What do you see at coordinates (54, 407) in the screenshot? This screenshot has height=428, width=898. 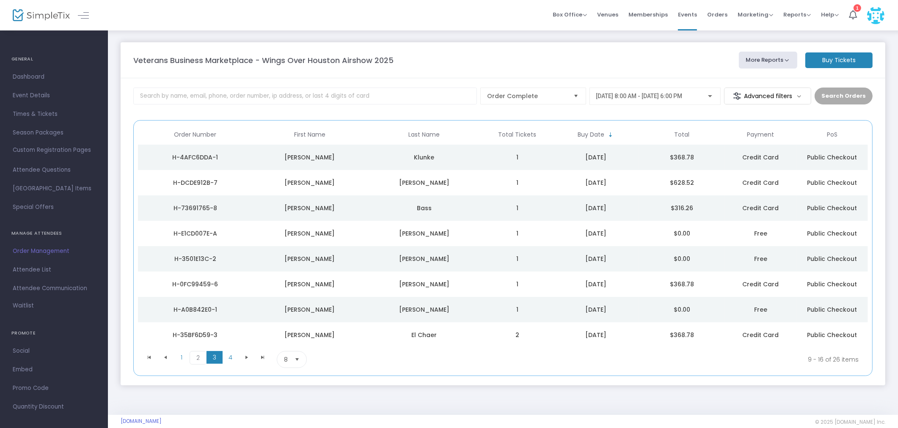 I see `span: Quantity Discount` at bounding box center [54, 407].